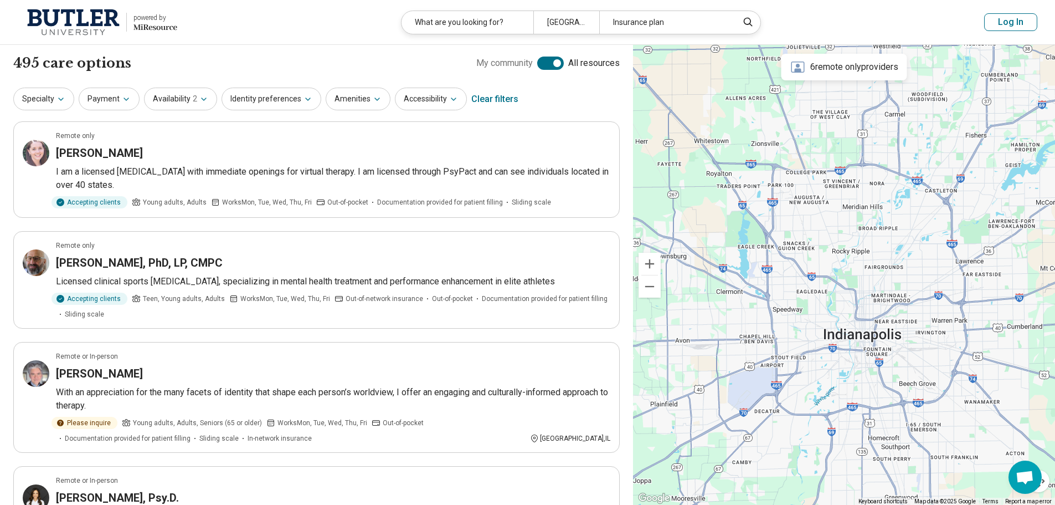 The width and height of the screenshot is (1055, 505). What do you see at coordinates (594, 63) in the screenshot?
I see `span: All resources` at bounding box center [594, 63].